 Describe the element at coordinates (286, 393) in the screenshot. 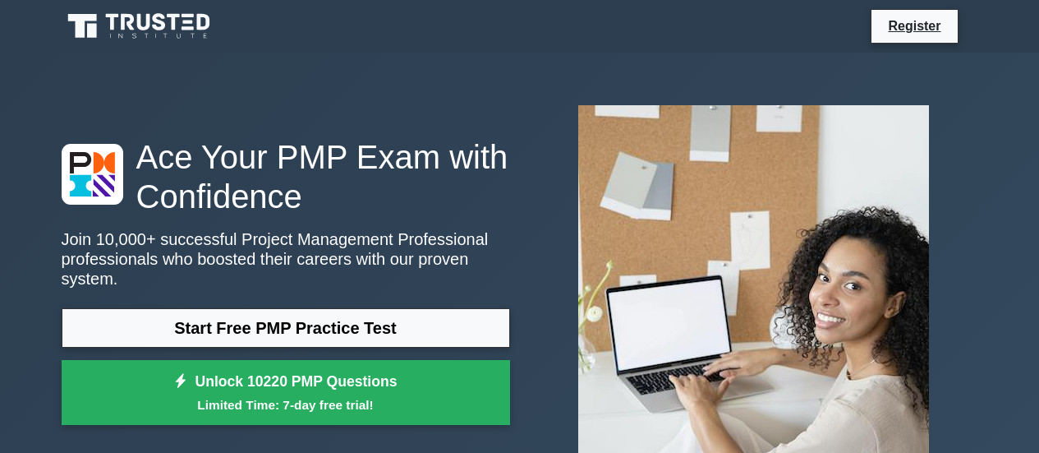

I see `a: Unlock 10220 PMP QuestionsLimited Time: 7-day free trial!` at that location.